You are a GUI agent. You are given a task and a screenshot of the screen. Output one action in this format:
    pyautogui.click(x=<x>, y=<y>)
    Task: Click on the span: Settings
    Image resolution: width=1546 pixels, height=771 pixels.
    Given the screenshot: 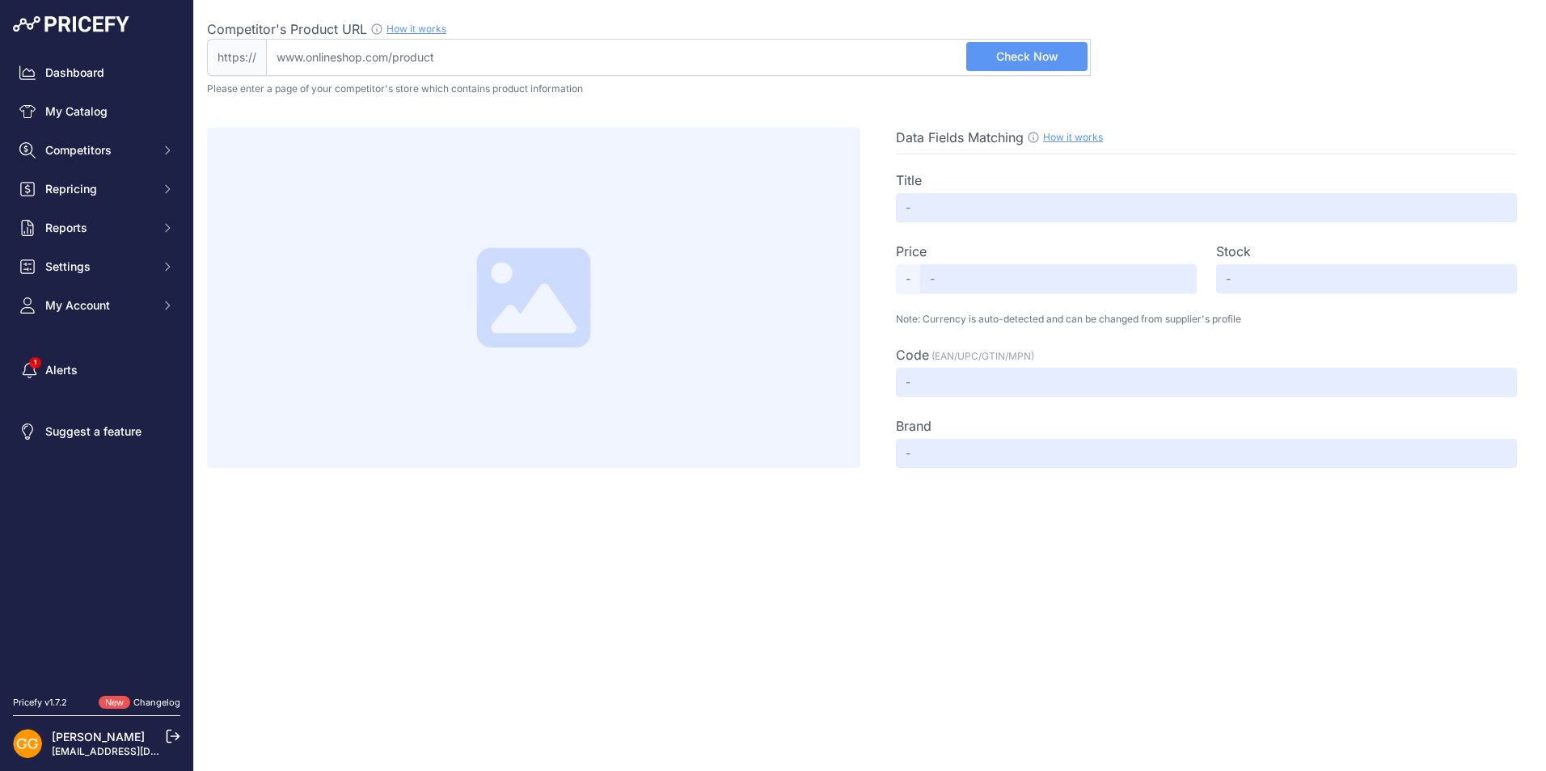 What is the action you would take?
    pyautogui.click(x=98, y=267)
    